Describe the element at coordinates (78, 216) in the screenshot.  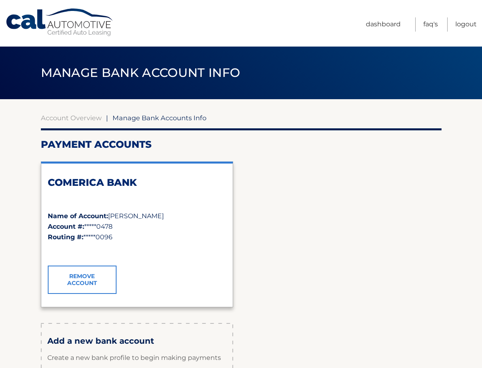
I see `strong: Name of Account:` at that location.